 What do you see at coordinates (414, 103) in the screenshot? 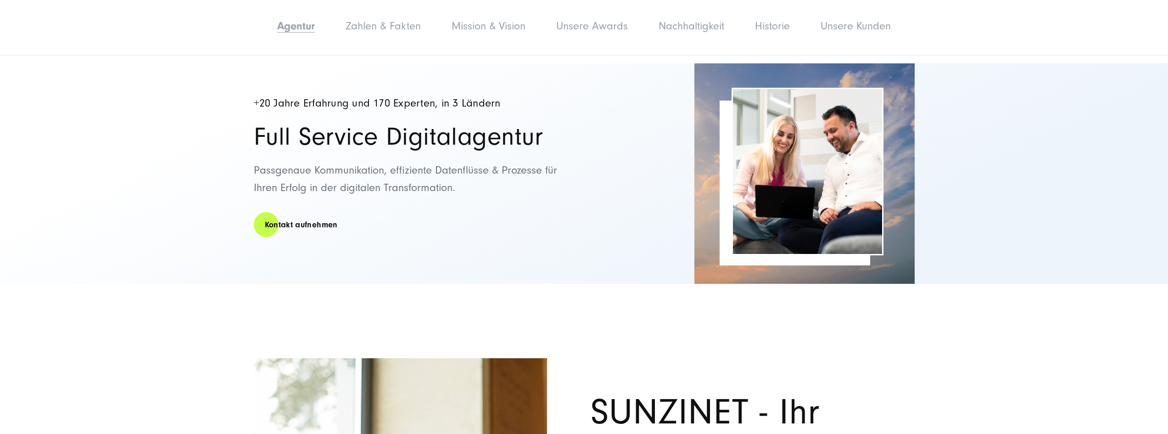
I see `h4: +20 Jahre Erfahrung und 170 Experten, in 3 Ländern` at bounding box center [414, 103].